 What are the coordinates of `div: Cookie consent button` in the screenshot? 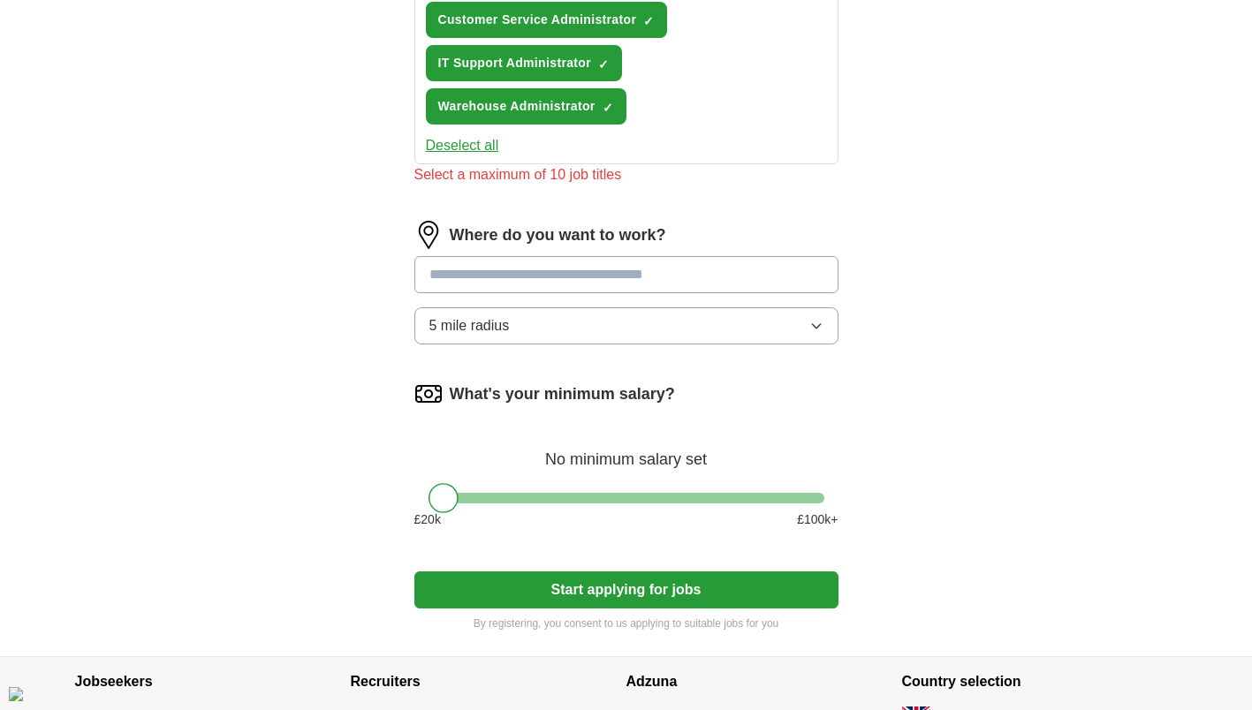 It's located at (16, 694).